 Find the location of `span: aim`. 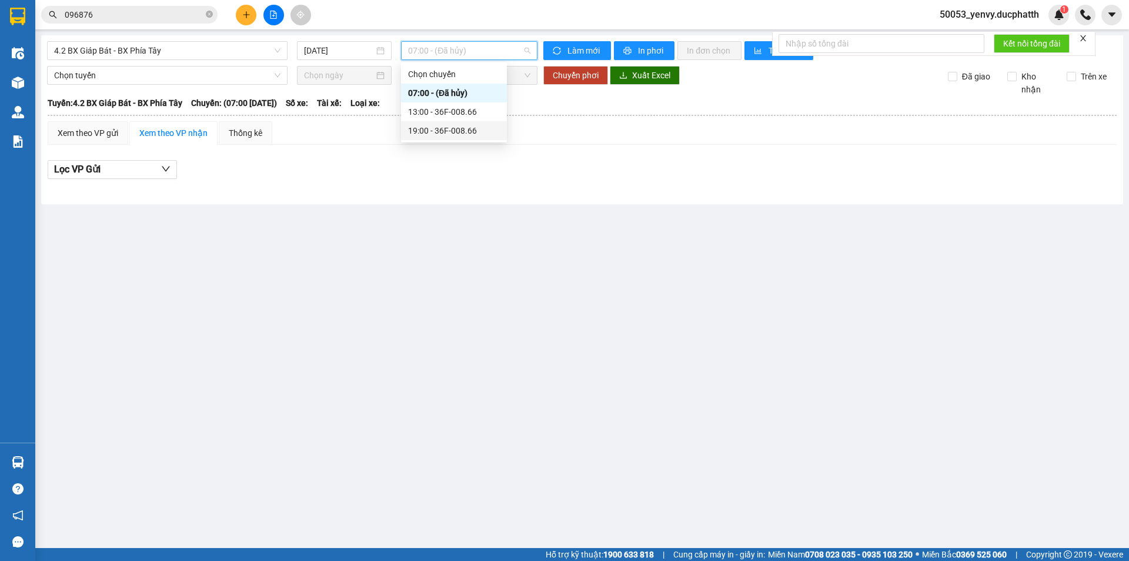

span: aim is located at coordinates (301, 15).